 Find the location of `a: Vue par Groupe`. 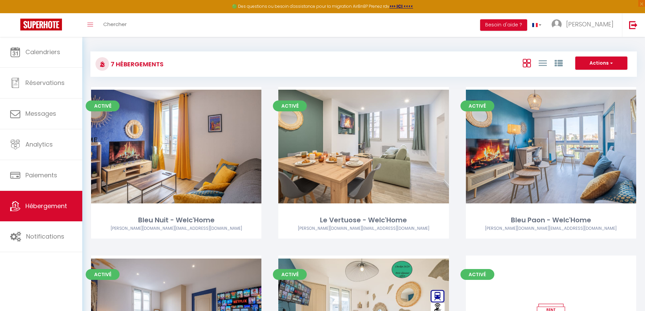

a: Vue par Groupe is located at coordinates (559, 63).